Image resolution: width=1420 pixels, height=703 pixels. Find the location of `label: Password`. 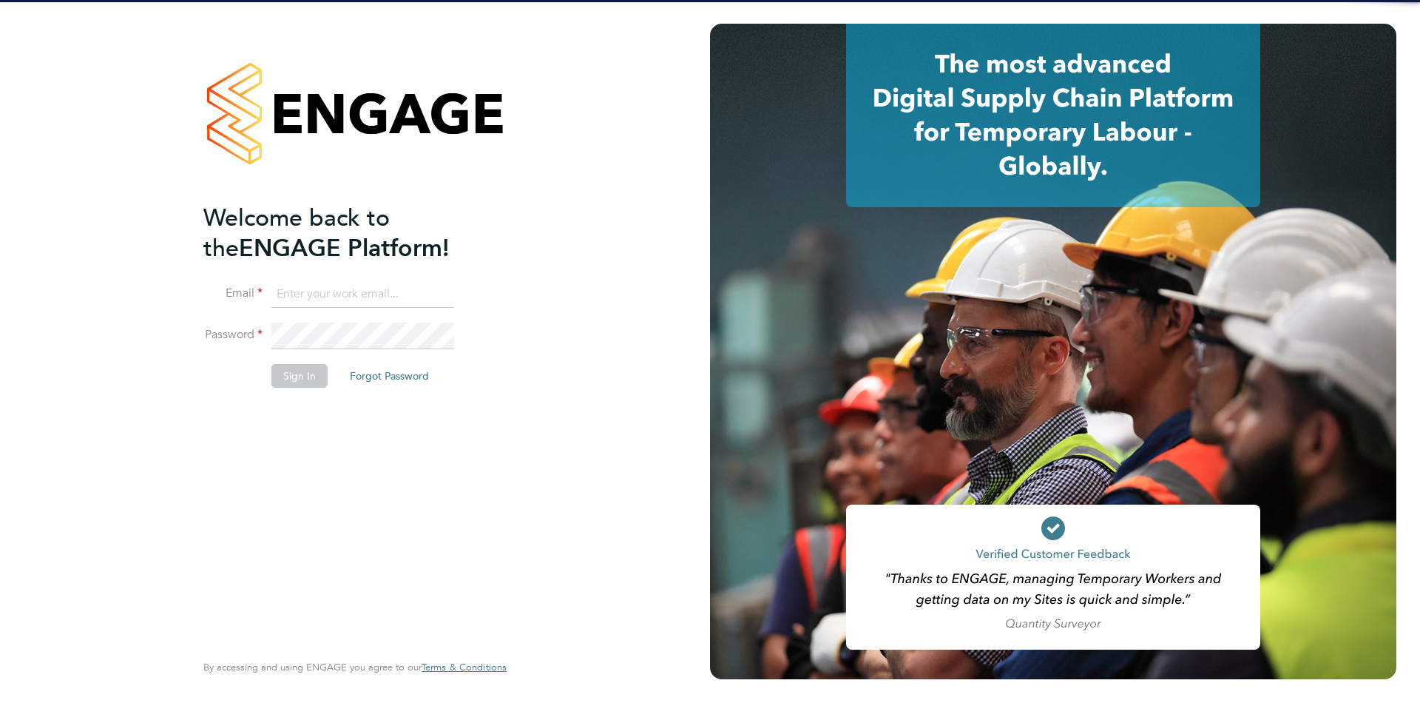

label: Password is located at coordinates (233, 334).